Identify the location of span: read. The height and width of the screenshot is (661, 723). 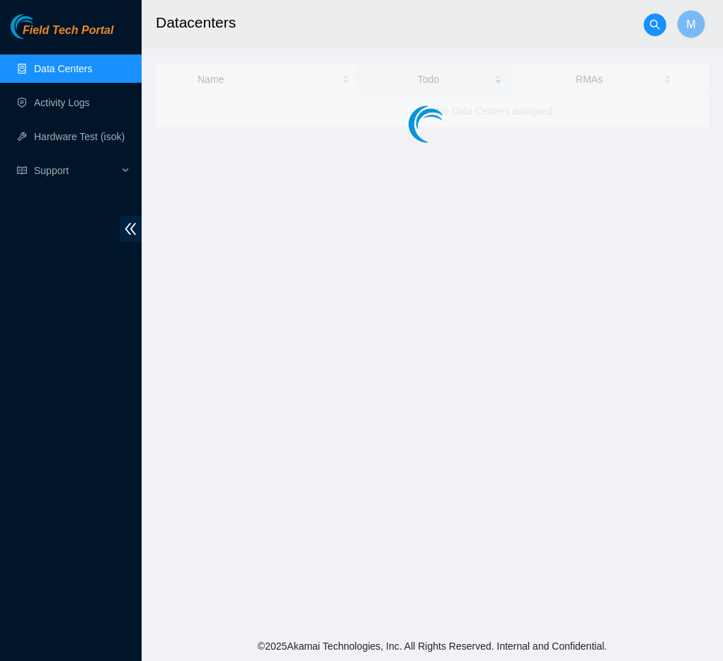
(22, 171).